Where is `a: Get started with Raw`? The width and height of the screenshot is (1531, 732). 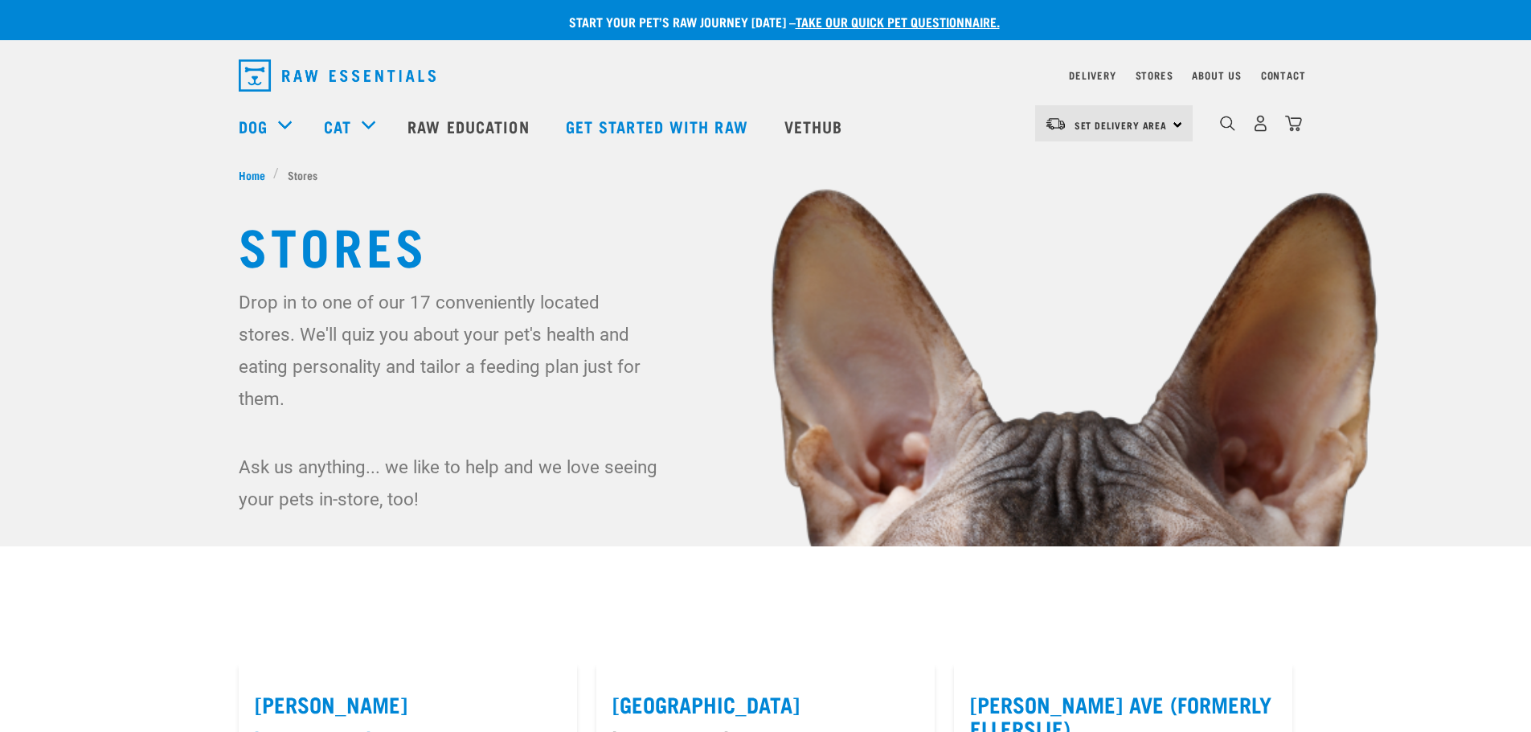 a: Get started with Raw is located at coordinates (659, 126).